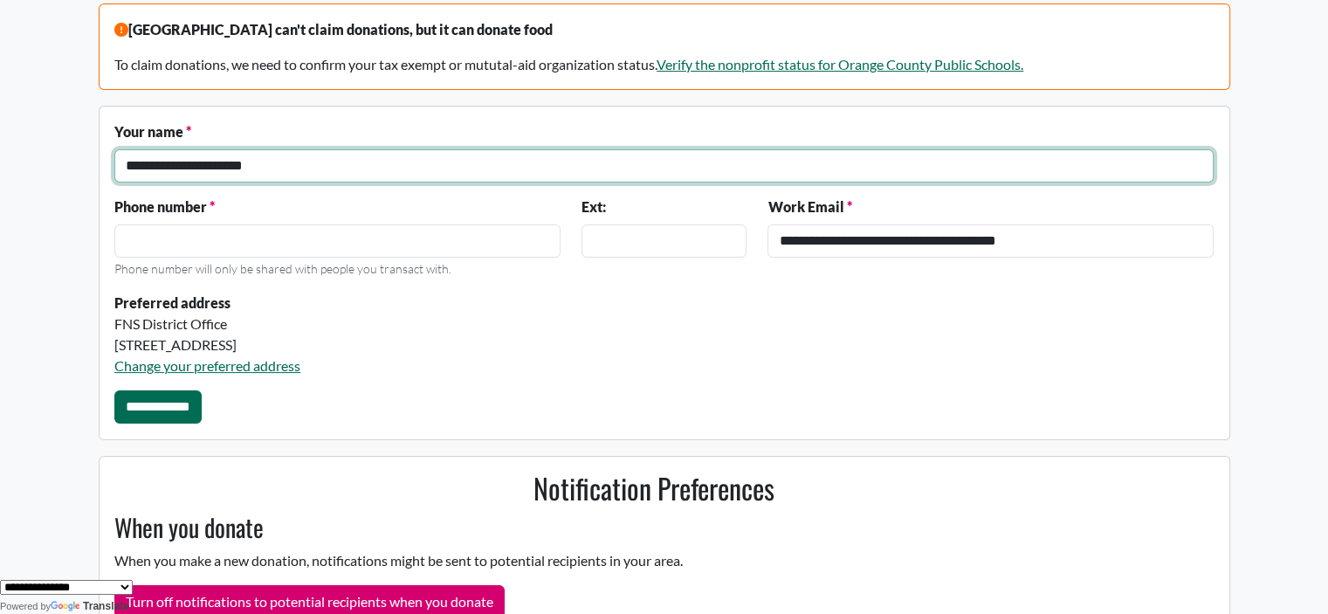 This screenshot has width=1328, height=614. What do you see at coordinates (840, 64) in the screenshot?
I see `a: Verify the nonprofit status for Orange County Public Schools.` at bounding box center [840, 64].